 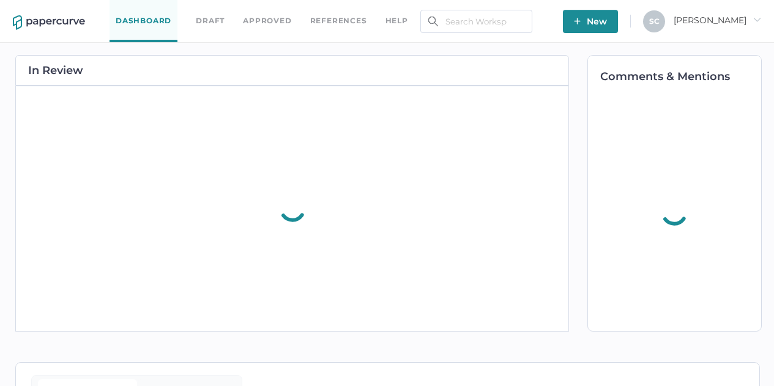 I want to click on a: References, so click(x=338, y=21).